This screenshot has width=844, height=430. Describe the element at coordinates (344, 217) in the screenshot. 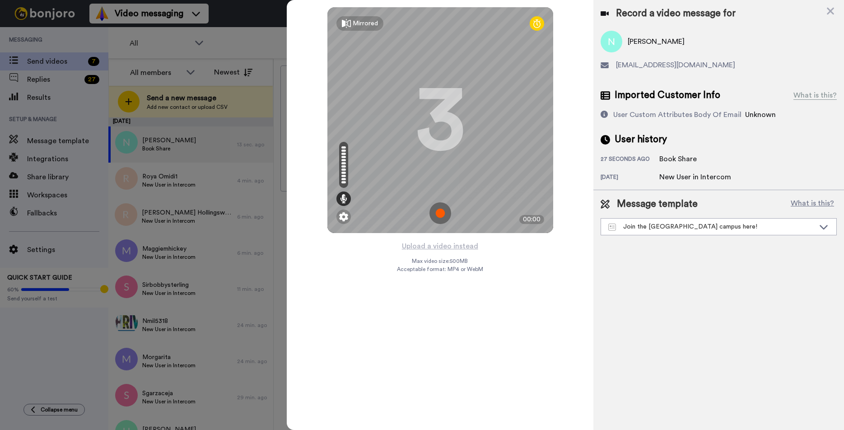

I see `img: ic_gear.svg` at that location.